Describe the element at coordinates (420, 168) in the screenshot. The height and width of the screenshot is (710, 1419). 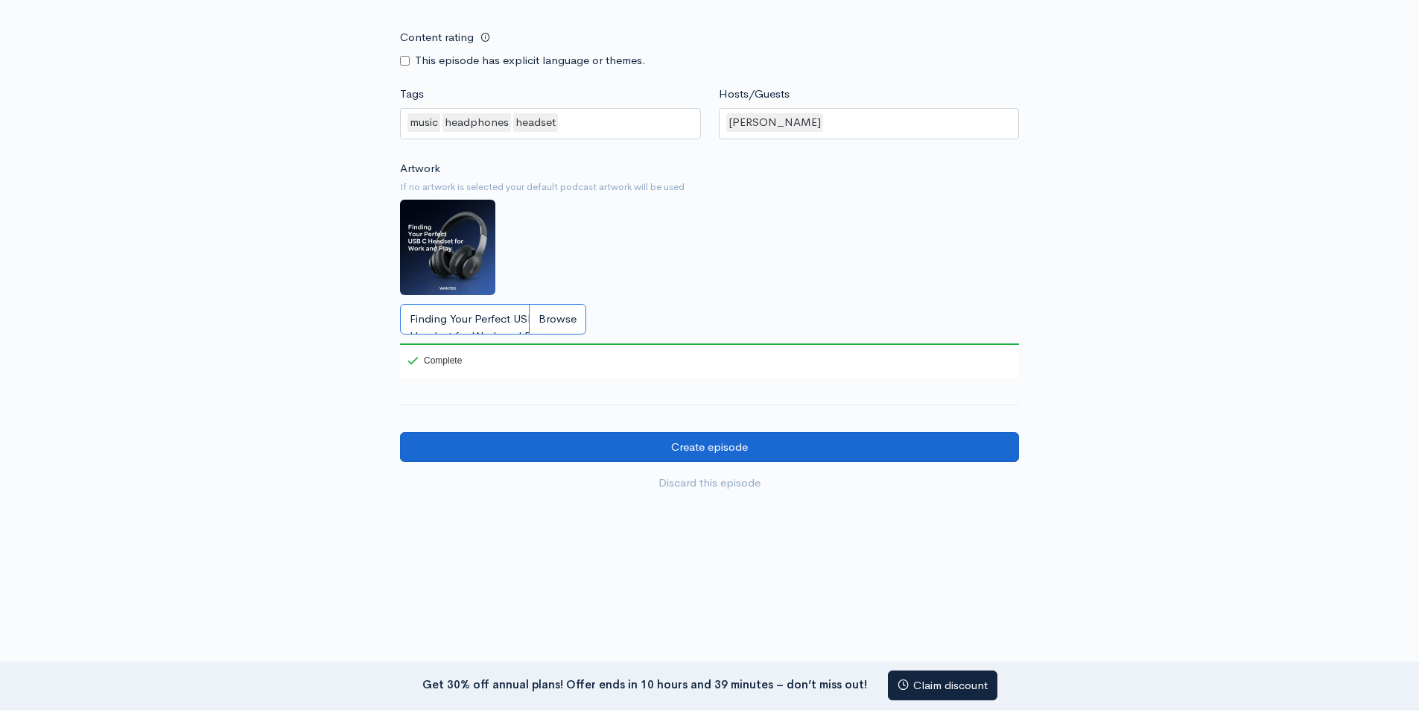
I see `label: Artwork` at that location.